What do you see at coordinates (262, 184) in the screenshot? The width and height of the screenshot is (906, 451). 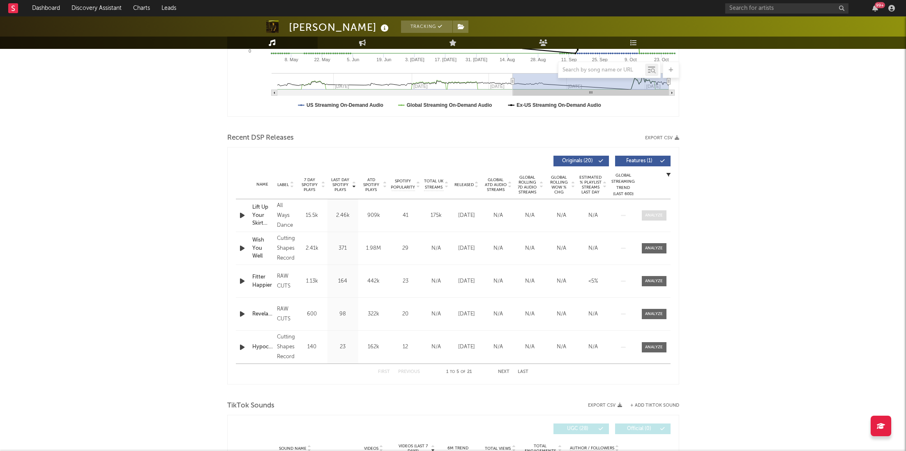 I see `div: Name` at bounding box center [262, 184].